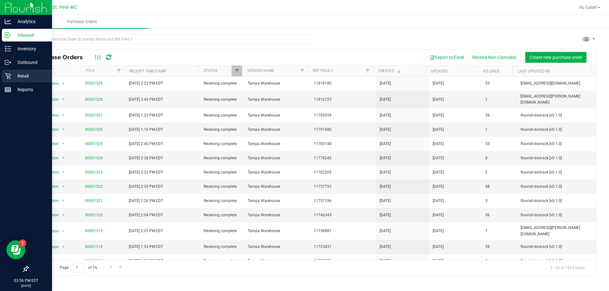  Describe the element at coordinates (439, 71) in the screenshot. I see `a: Updated` at that location.